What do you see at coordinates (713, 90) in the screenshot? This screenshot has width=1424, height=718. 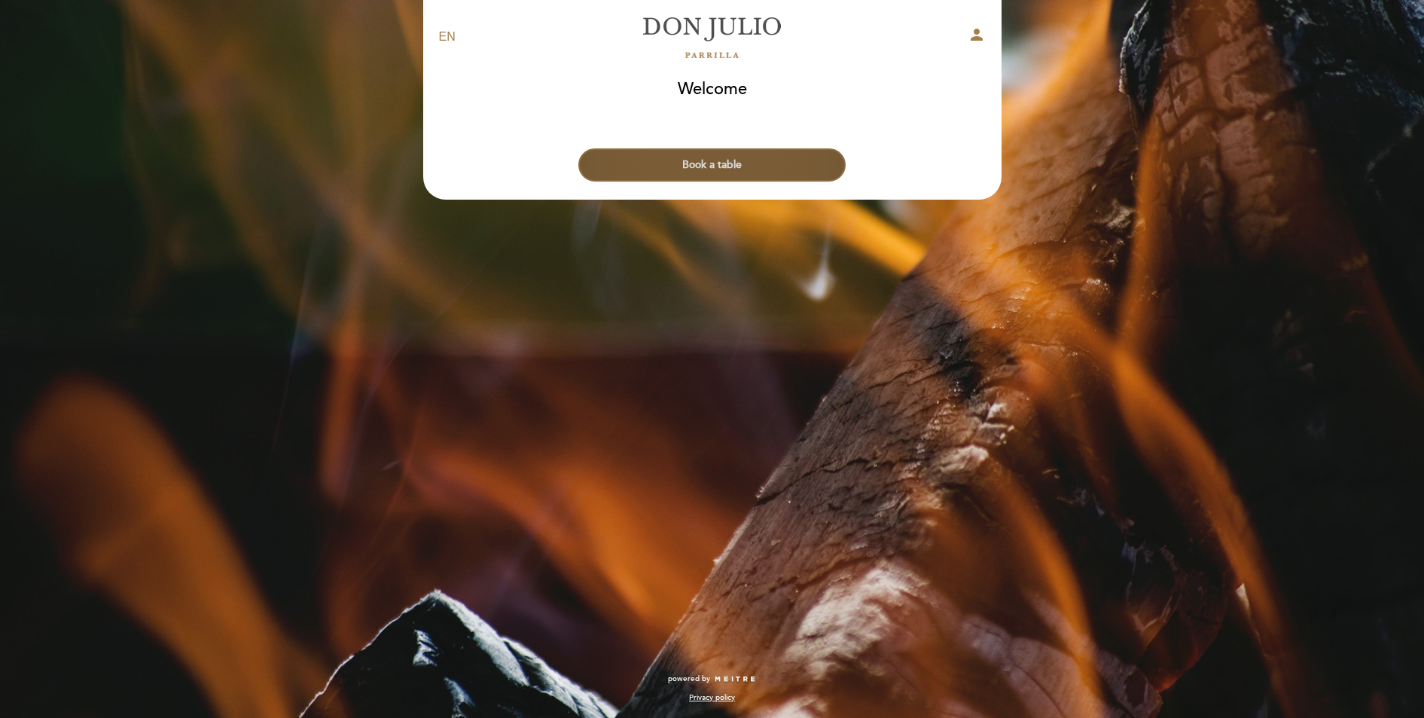 I see `h1: Welcome` at bounding box center [713, 90].